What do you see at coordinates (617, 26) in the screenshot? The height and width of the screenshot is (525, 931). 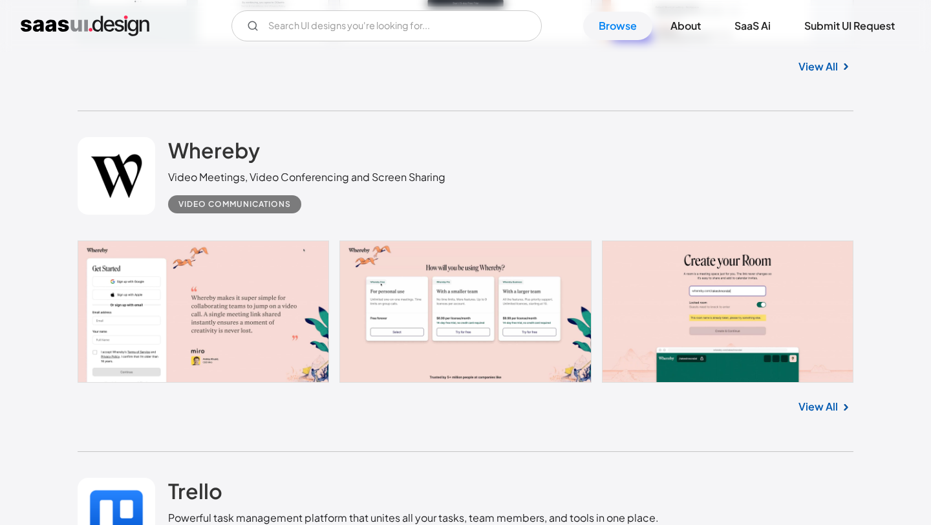 I see `a: Browse` at bounding box center [617, 26].